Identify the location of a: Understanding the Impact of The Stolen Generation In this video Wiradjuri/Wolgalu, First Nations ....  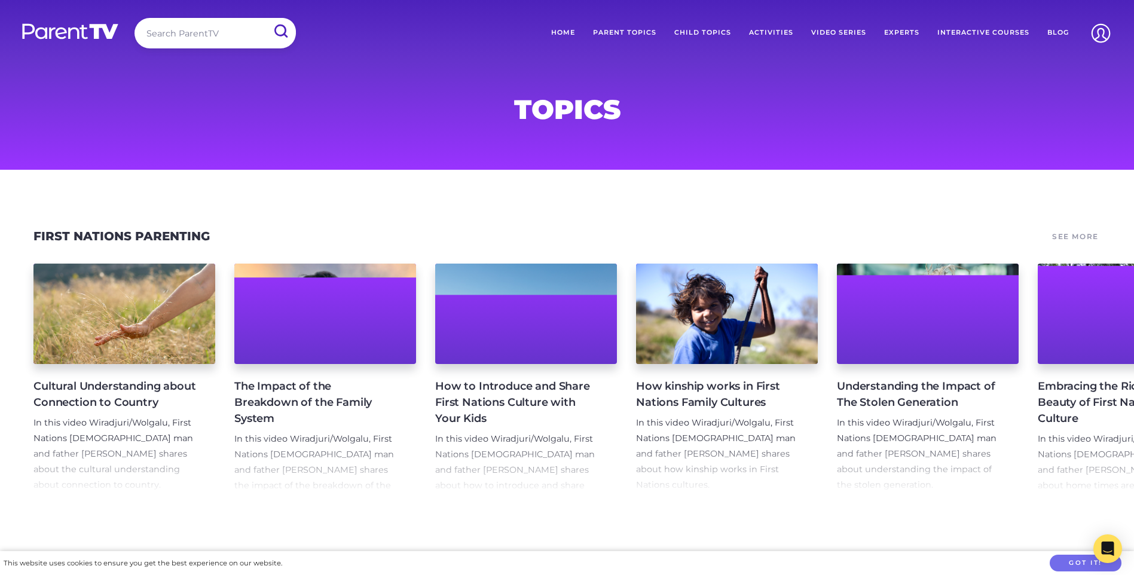
(928, 379).